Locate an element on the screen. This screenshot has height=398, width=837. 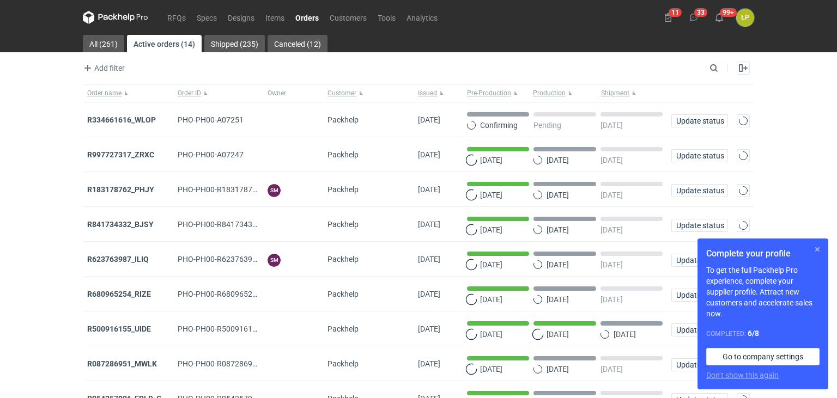
strong: R087286951_MWLK is located at coordinates (122, 364).